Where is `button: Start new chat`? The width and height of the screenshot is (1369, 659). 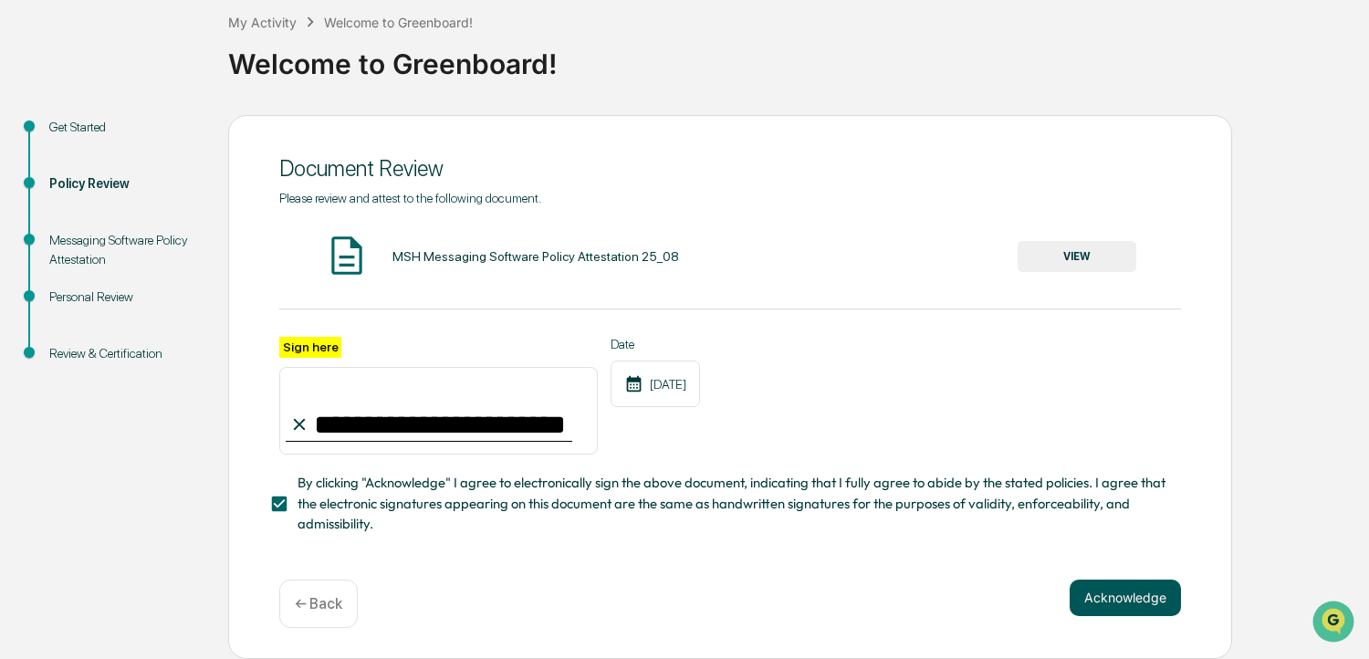 button: Start new chat is located at coordinates (321, 156).